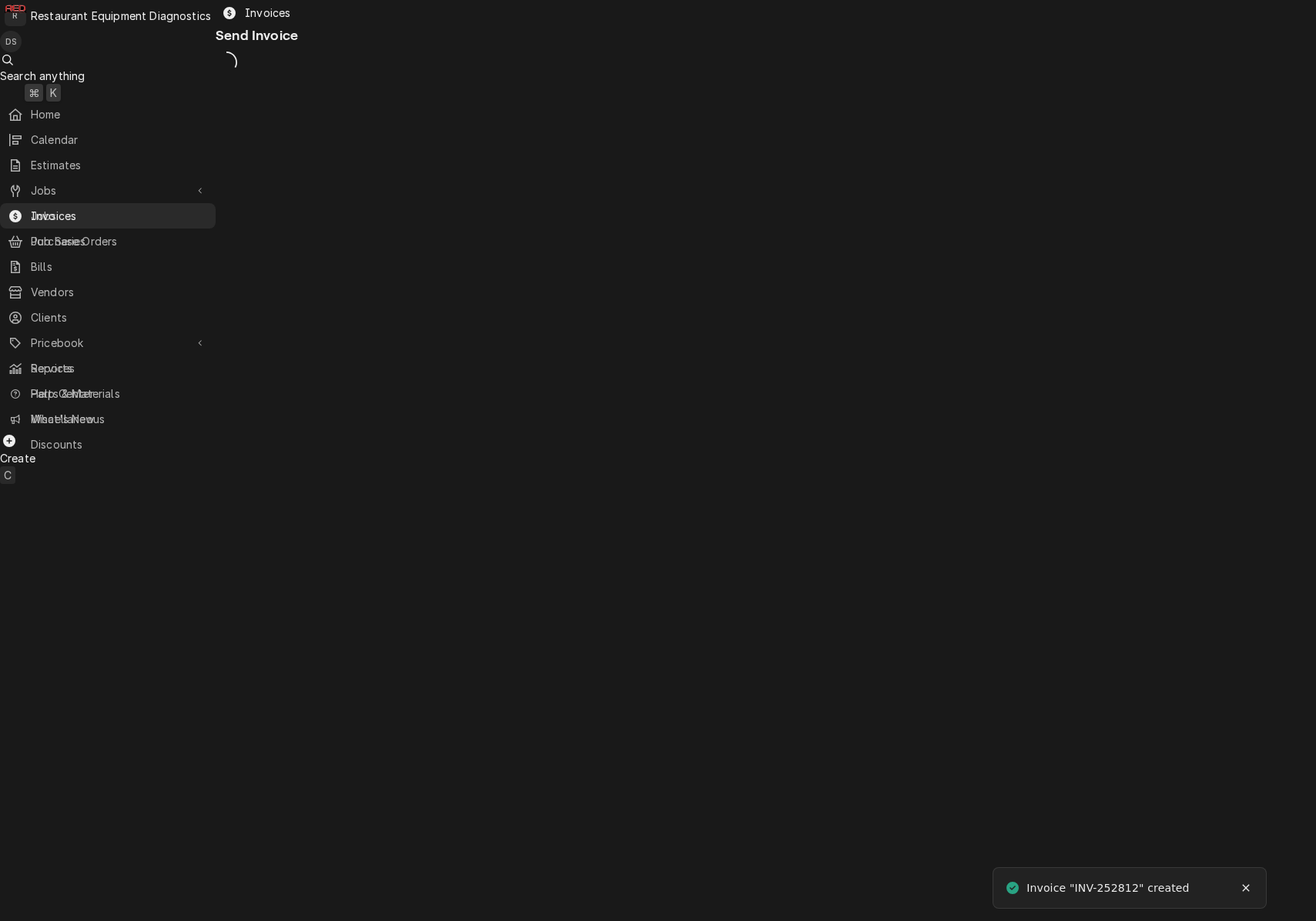 The height and width of the screenshot is (921, 1316). What do you see at coordinates (119, 419) in the screenshot?
I see `span: What's New` at bounding box center [119, 419].